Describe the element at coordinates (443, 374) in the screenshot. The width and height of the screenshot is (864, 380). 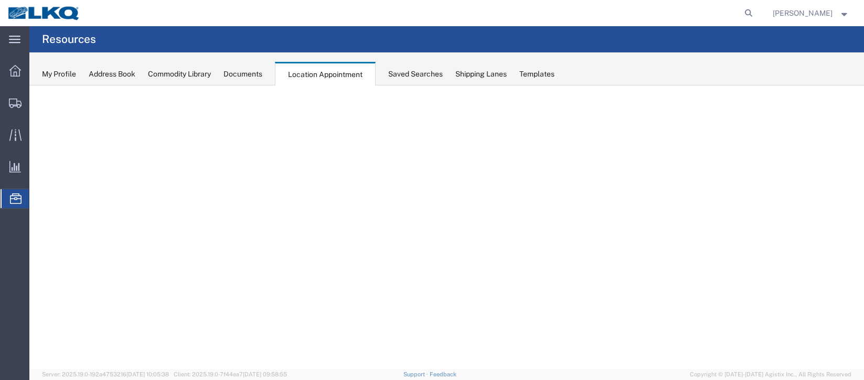
I see `a: Feedback` at that location.